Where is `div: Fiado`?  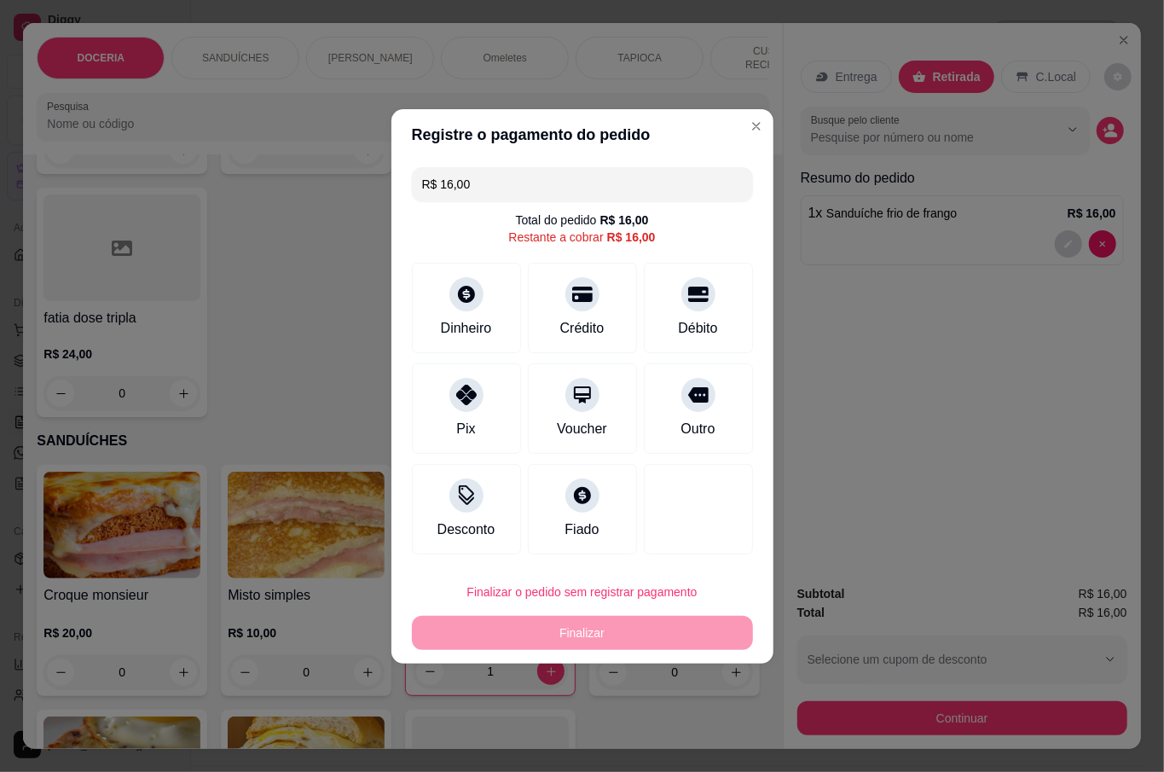 div: Fiado is located at coordinates (582, 530).